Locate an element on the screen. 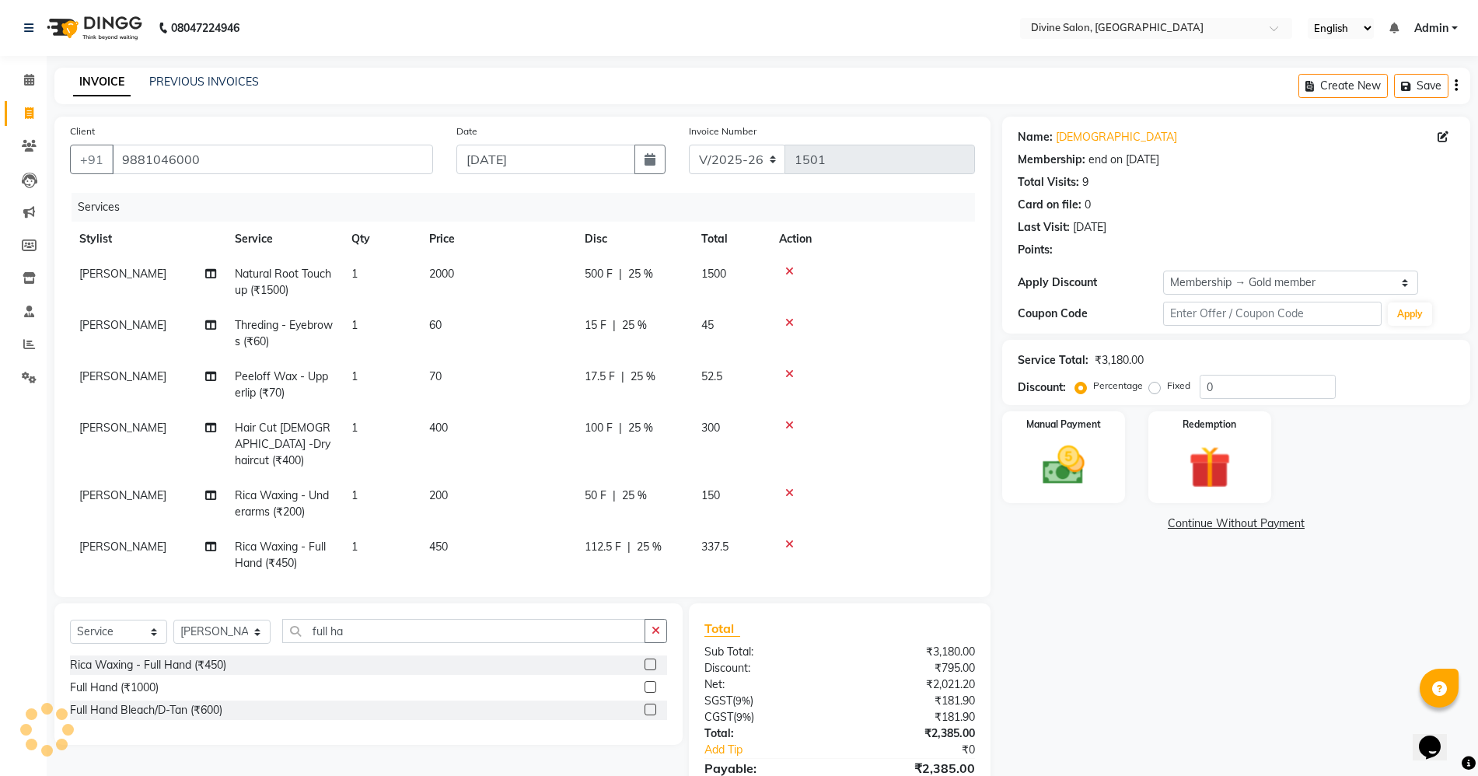  div: ₹795.00 is located at coordinates (913, 668).